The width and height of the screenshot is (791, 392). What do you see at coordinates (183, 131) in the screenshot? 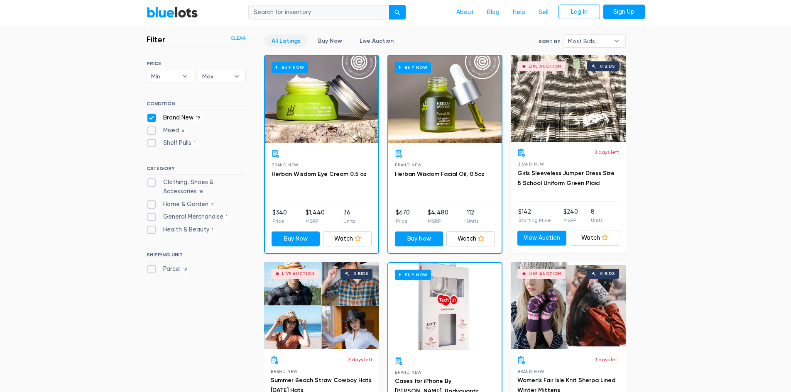
I see `span: 4` at bounding box center [183, 131].